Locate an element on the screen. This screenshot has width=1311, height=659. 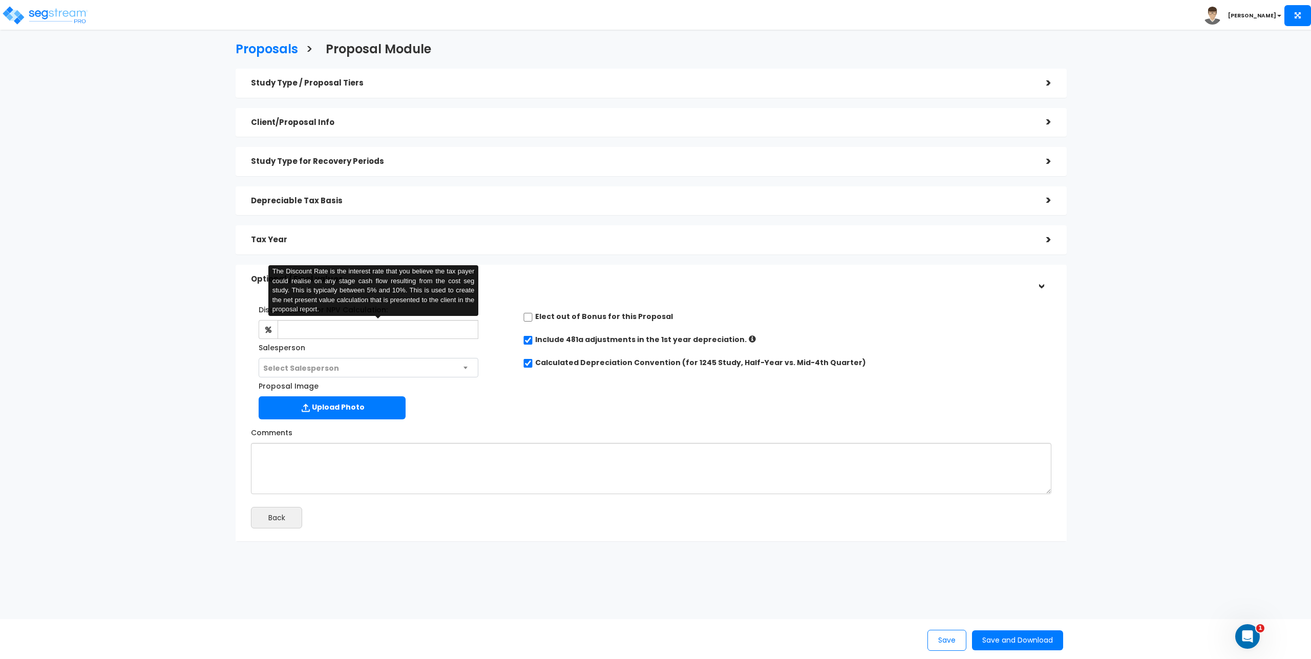
h5: Optional / Final values is located at coordinates (641, 279).